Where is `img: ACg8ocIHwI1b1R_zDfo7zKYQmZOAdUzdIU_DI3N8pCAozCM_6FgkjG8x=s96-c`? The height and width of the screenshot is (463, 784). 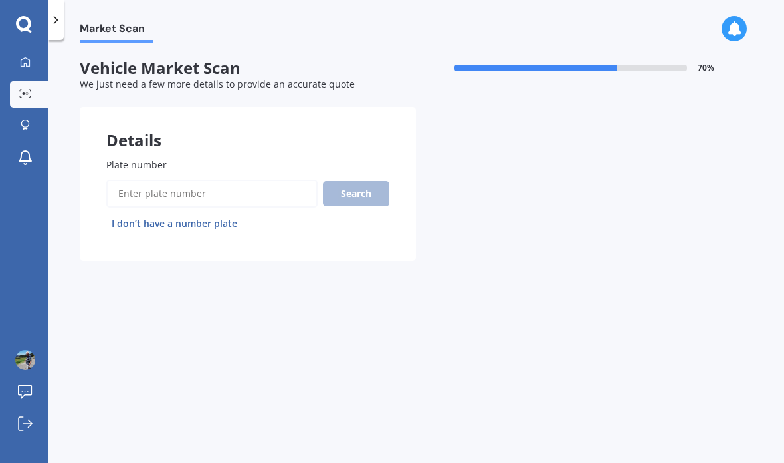 img: ACg8ocIHwI1b1R_zDfo7zKYQmZOAdUzdIU_DI3N8pCAozCM_6FgkjG8x=s96-c is located at coordinates (25, 360).